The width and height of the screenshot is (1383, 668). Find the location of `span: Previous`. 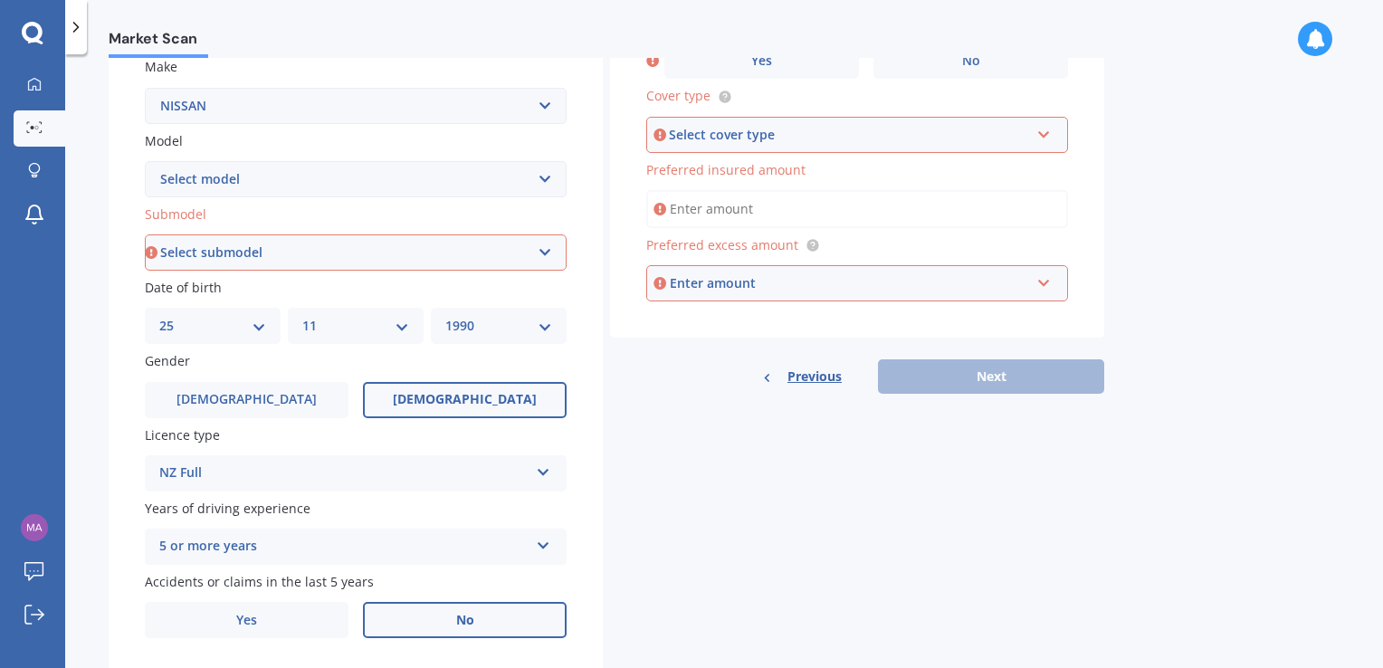

span: Previous is located at coordinates (814, 376).